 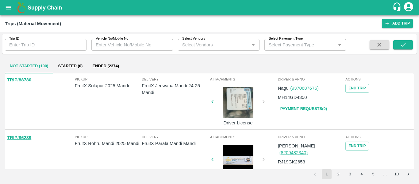 I want to click on label: Select Payement Type, so click(x=285, y=39).